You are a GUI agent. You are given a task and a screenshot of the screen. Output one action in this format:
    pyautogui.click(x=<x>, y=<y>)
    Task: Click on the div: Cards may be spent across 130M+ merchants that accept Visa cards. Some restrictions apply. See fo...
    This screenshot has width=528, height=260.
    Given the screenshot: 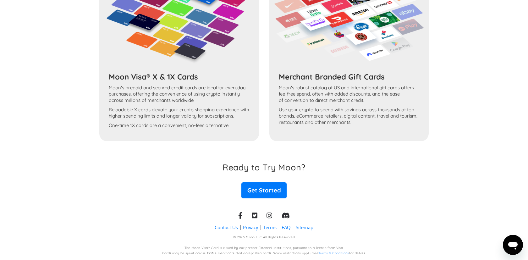 What is the action you would take?
    pyautogui.click(x=264, y=253)
    